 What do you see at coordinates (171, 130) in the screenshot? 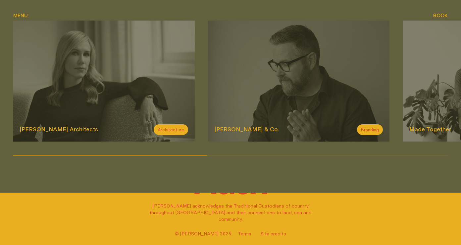
I see `span: Architecture` at bounding box center [171, 130].